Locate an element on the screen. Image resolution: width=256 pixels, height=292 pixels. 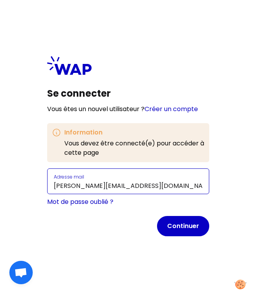
label: Adresse mail is located at coordinates (69, 177).